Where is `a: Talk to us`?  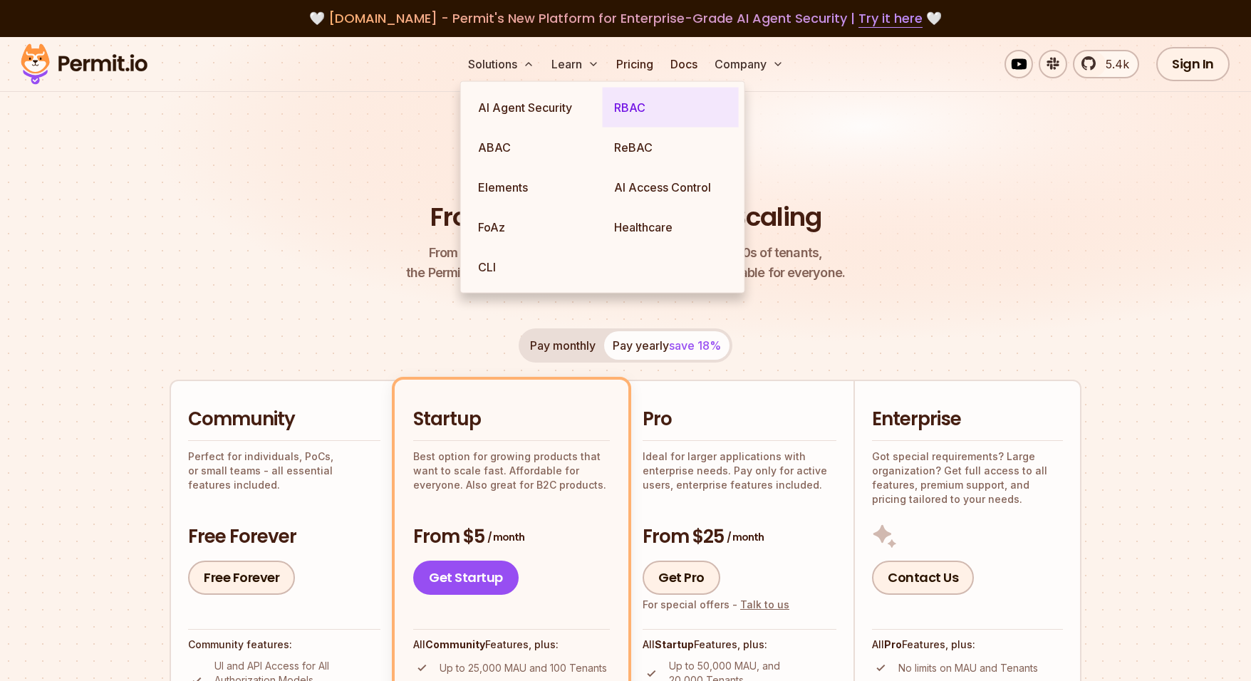 a: Talk to us is located at coordinates (764, 604).